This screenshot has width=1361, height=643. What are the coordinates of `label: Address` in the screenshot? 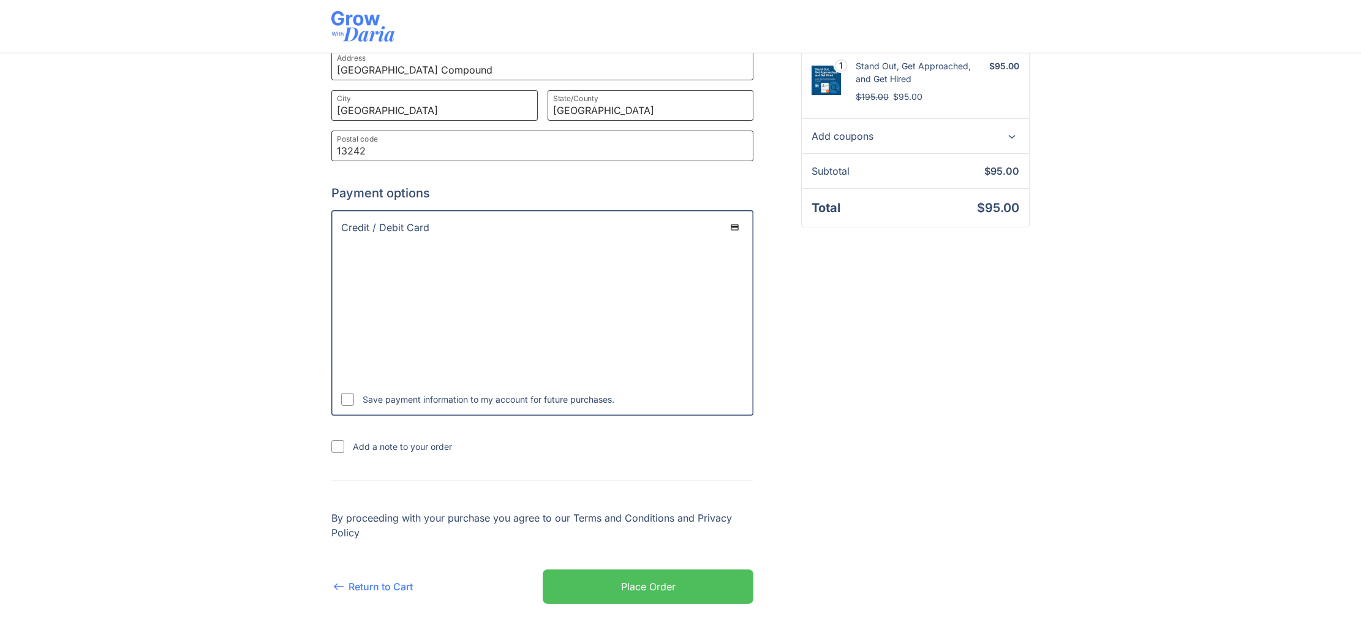 It's located at (351, 58).